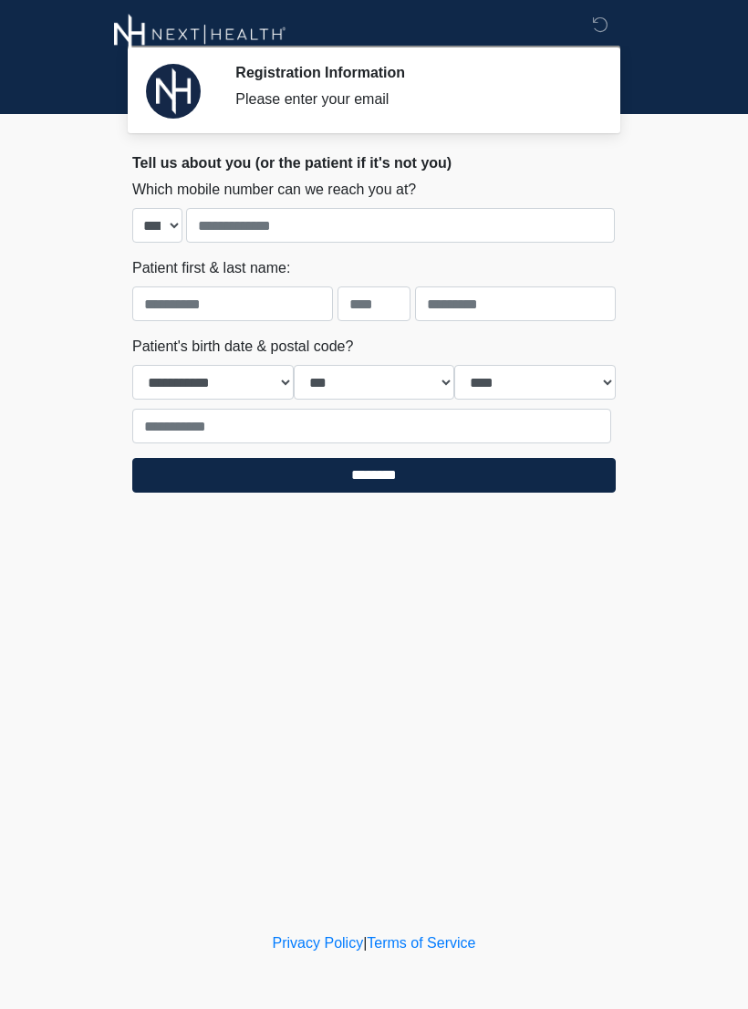 The image size is (748, 1009). Describe the element at coordinates (412, 99) in the screenshot. I see `div: Please enter your email` at that location.